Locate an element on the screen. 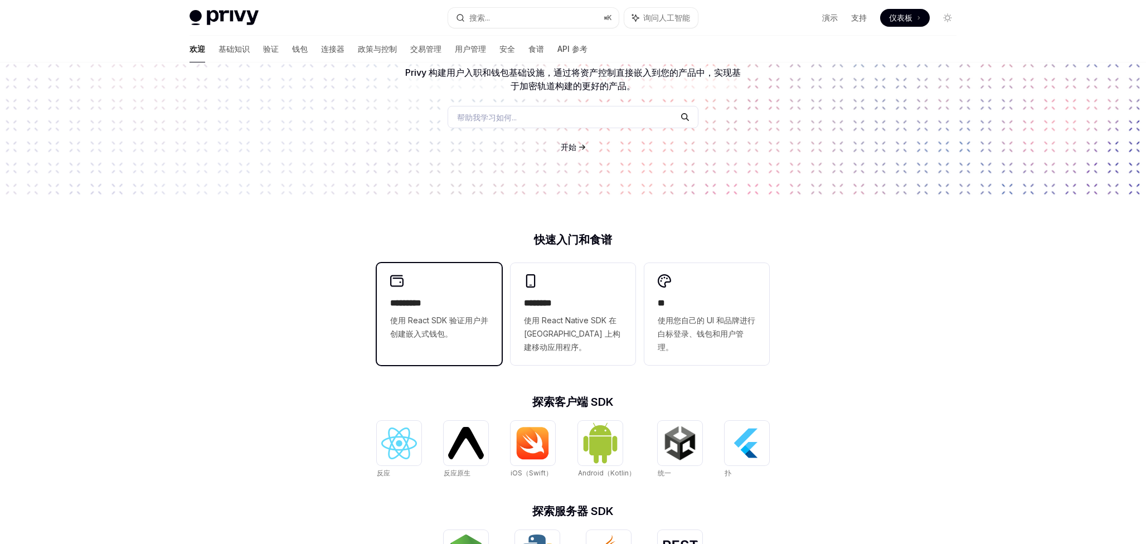  button: 询问人工智能 is located at coordinates (661, 18).